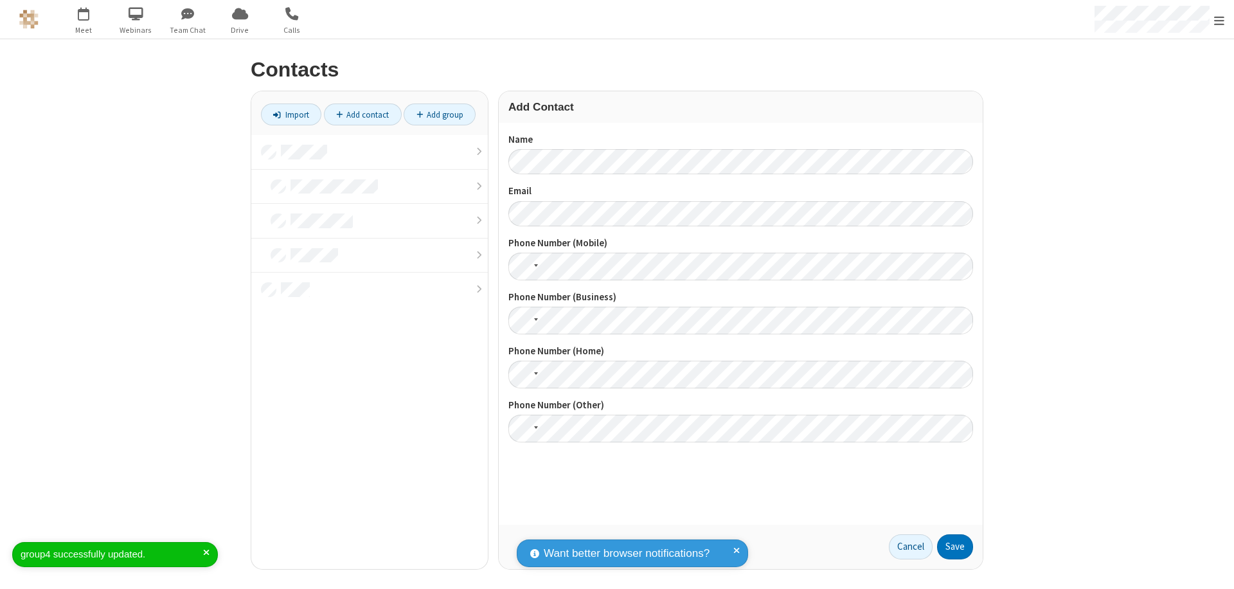 Image resolution: width=1234 pixels, height=589 pixels. I want to click on h2: Contacts, so click(617, 69).